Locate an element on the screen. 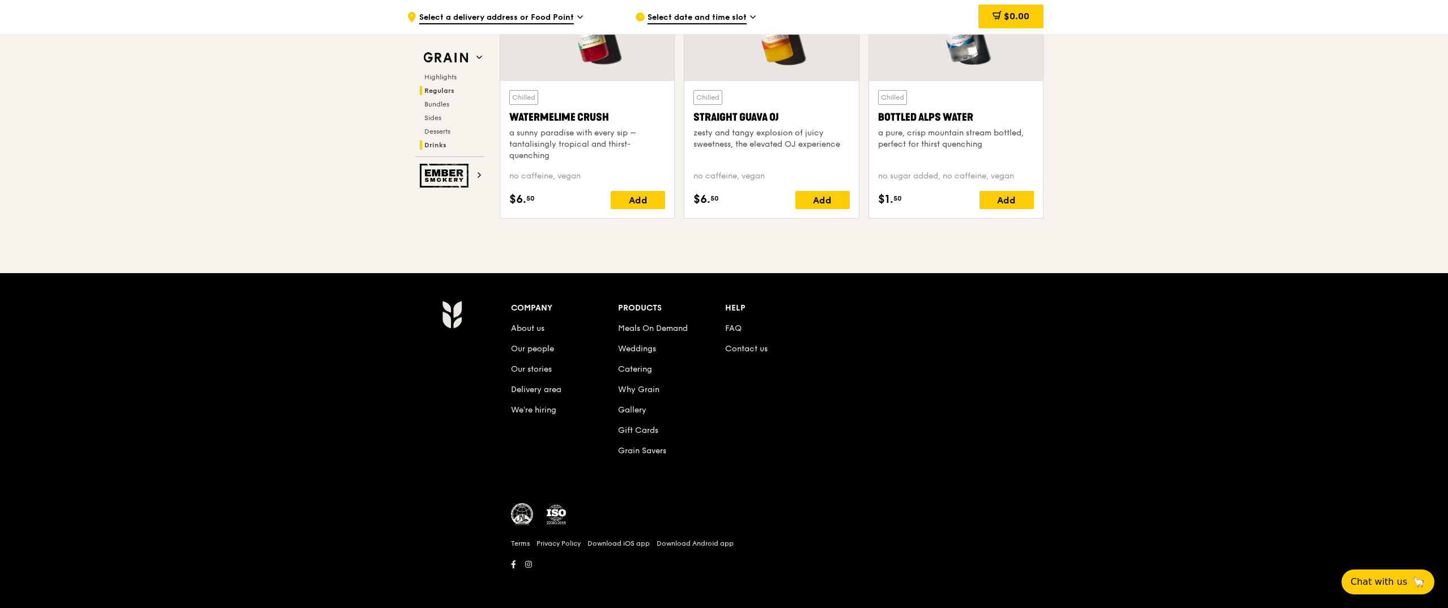  div: Company is located at coordinates (564, 308).